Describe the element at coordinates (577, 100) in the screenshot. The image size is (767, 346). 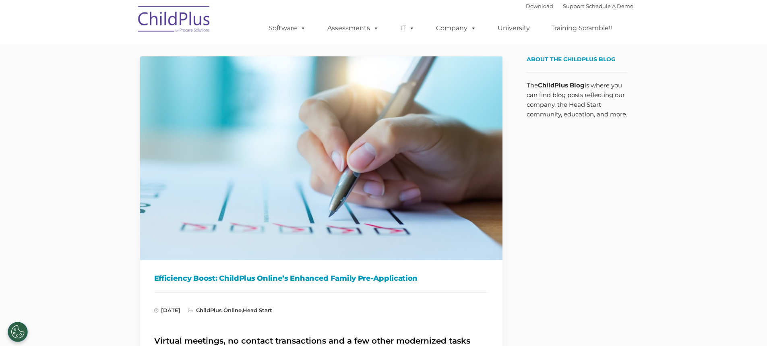
I see `p: The is where you can find blog posts reflecting our company, the Head Start community, education,...` at that location.